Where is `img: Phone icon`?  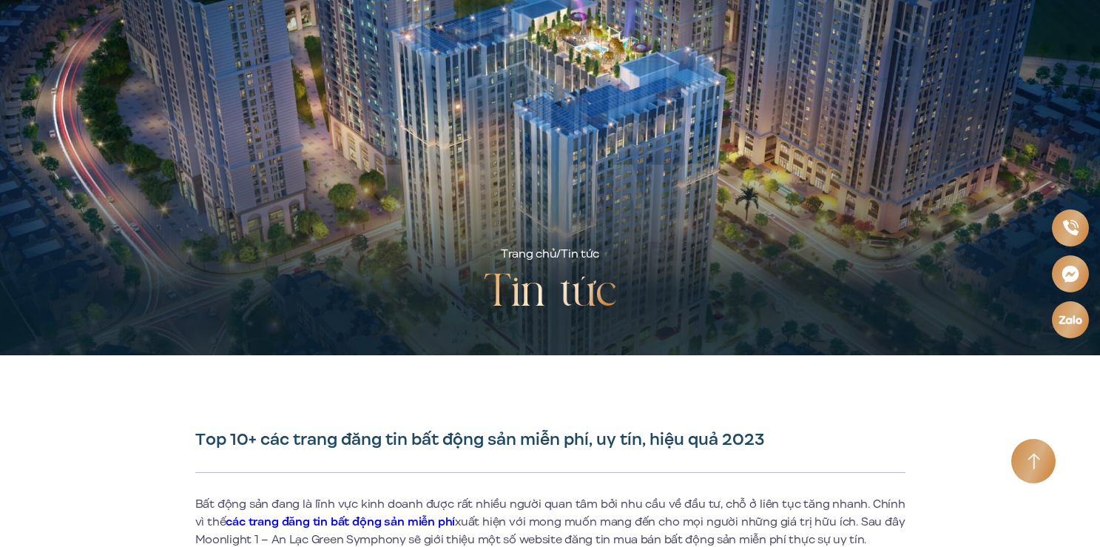 img: Phone icon is located at coordinates (1070, 227).